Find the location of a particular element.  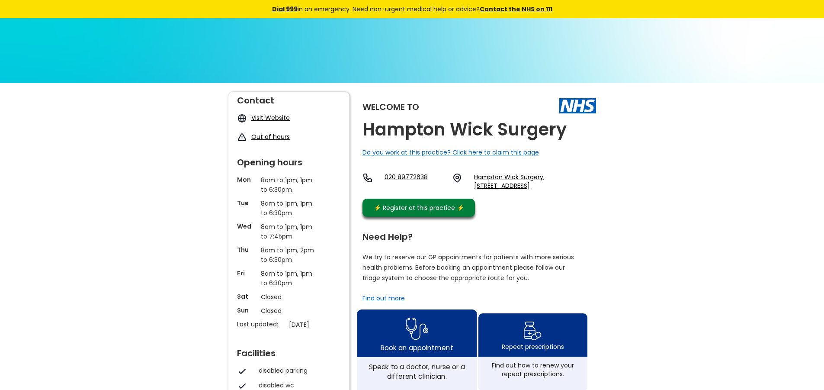

a: Do you work at this practice? Click here to claim this page is located at coordinates (451, 152).